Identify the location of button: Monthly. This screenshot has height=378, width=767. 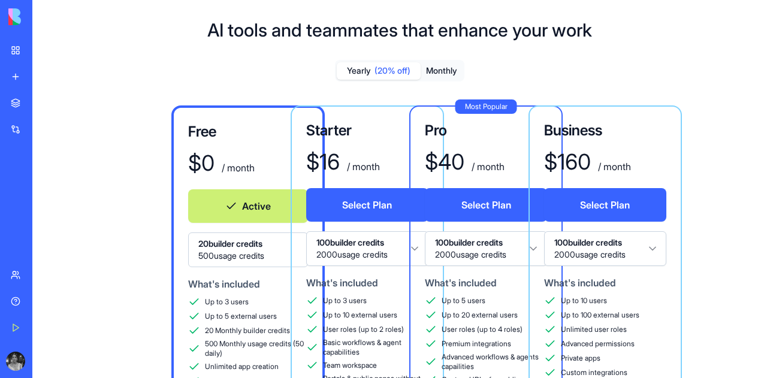
(442, 71).